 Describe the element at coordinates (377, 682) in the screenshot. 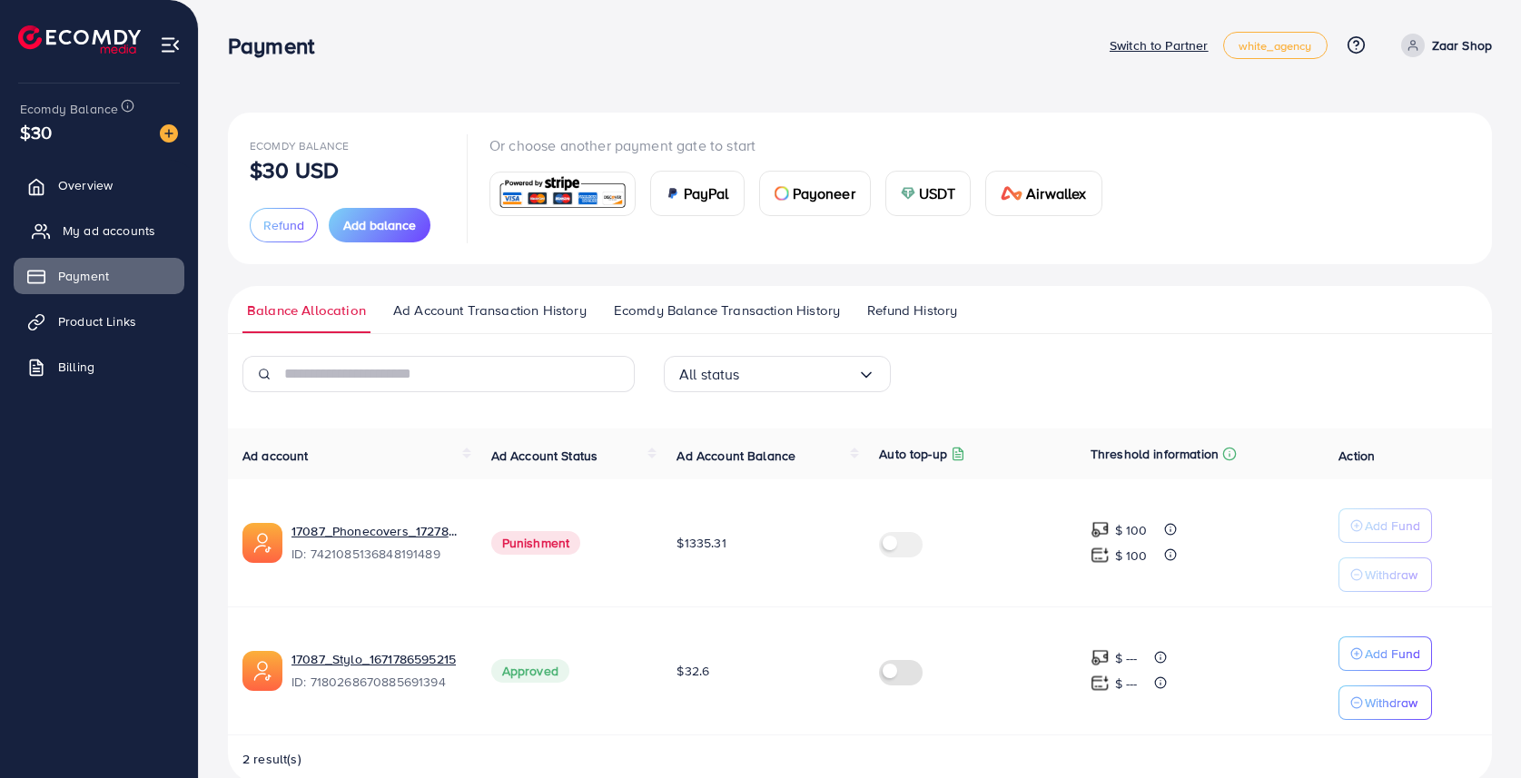

I see `span: ID: 7180268670885691394` at that location.